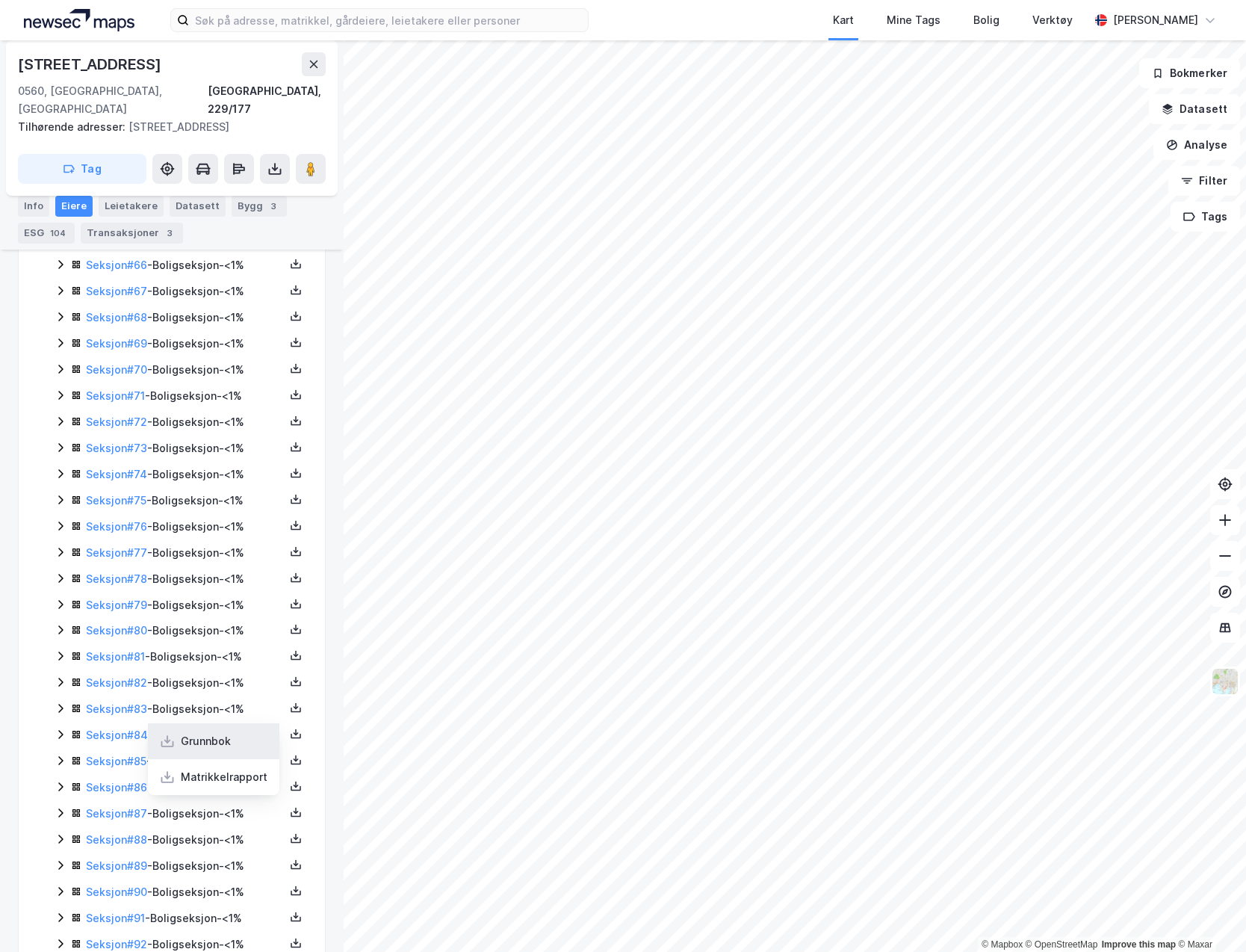 This screenshot has width=1246, height=952. What do you see at coordinates (224, 778) in the screenshot?
I see `div: Matrikkelrapport` at bounding box center [224, 778].